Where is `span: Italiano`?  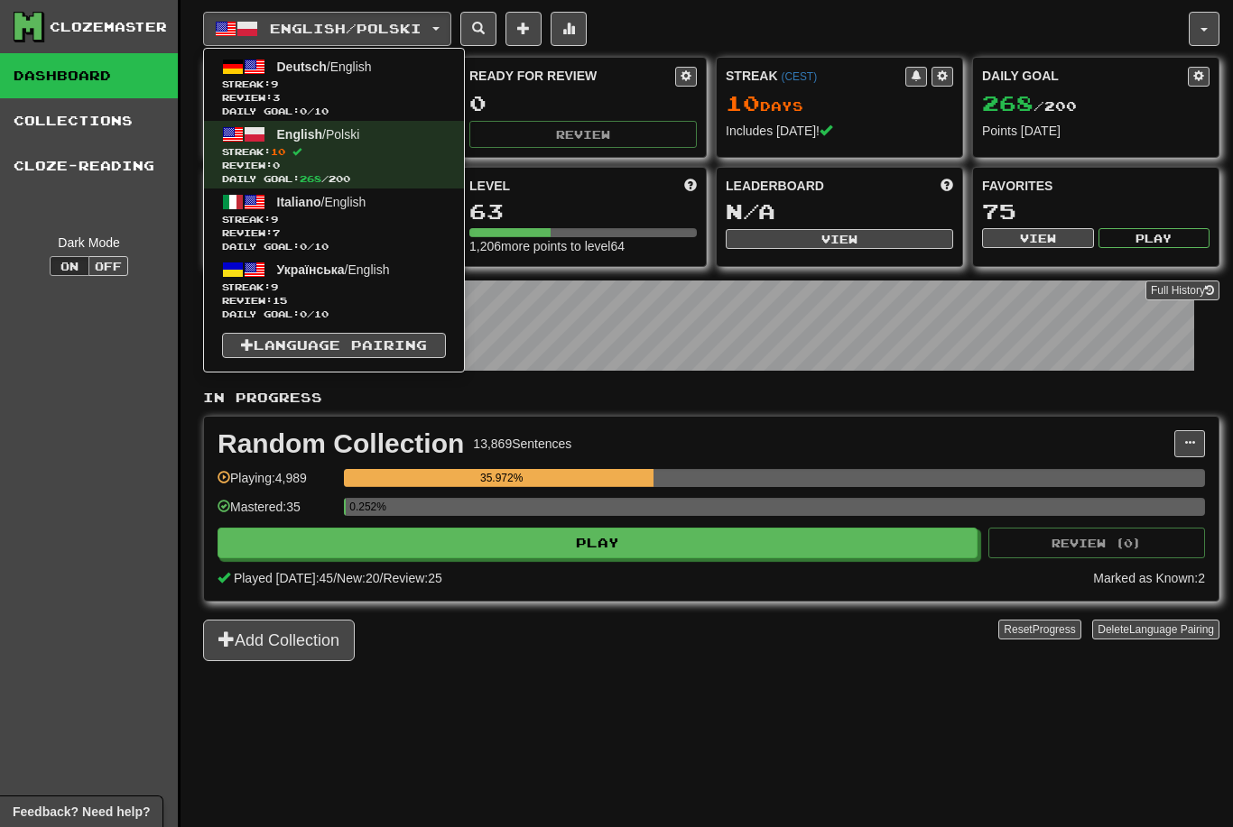
span: Italiano is located at coordinates (299, 202).